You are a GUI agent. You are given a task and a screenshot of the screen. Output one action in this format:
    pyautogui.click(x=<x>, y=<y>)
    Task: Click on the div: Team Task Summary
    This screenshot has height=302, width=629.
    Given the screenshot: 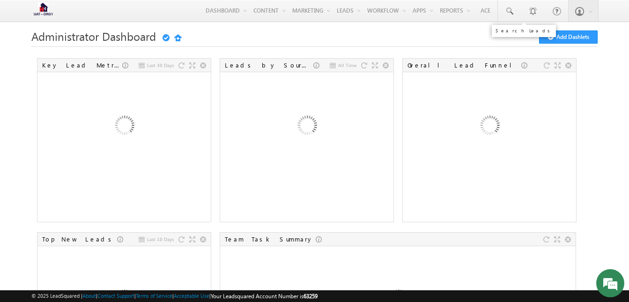 What is the action you would take?
    pyautogui.click(x=270, y=239)
    